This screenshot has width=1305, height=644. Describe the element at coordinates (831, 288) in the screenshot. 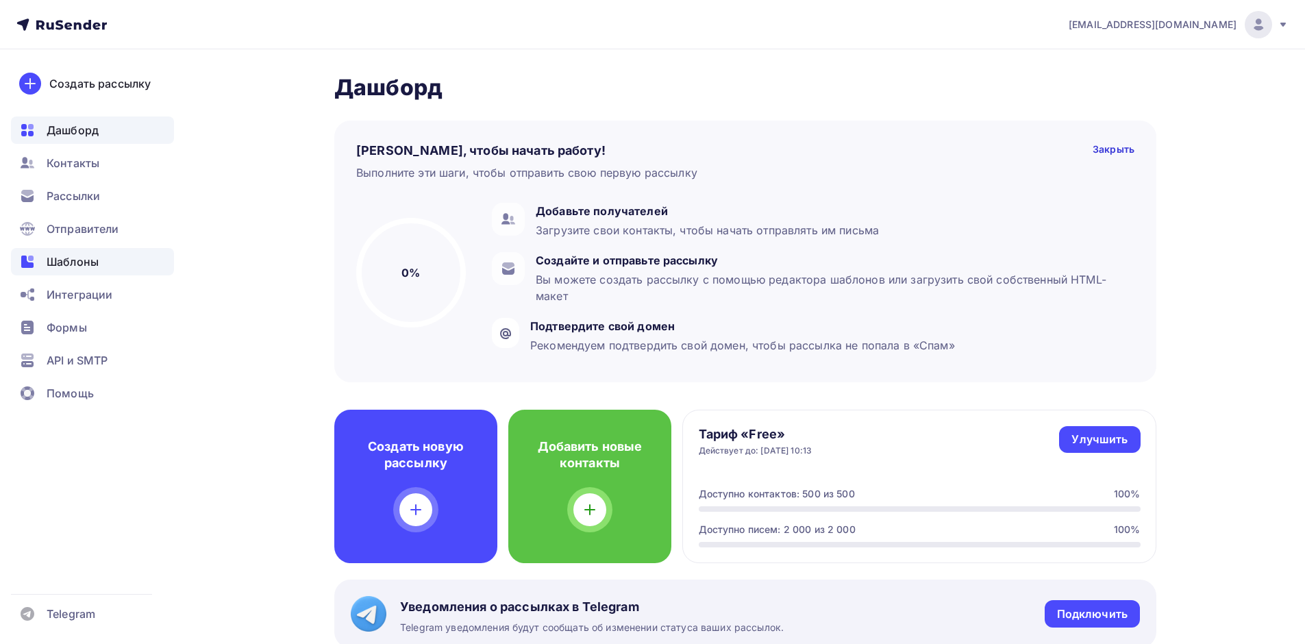

I see `div: Вы можете создать рассылку с помощью редактора шаблонов или загрузить свой собственный HTML-макет` at that location.